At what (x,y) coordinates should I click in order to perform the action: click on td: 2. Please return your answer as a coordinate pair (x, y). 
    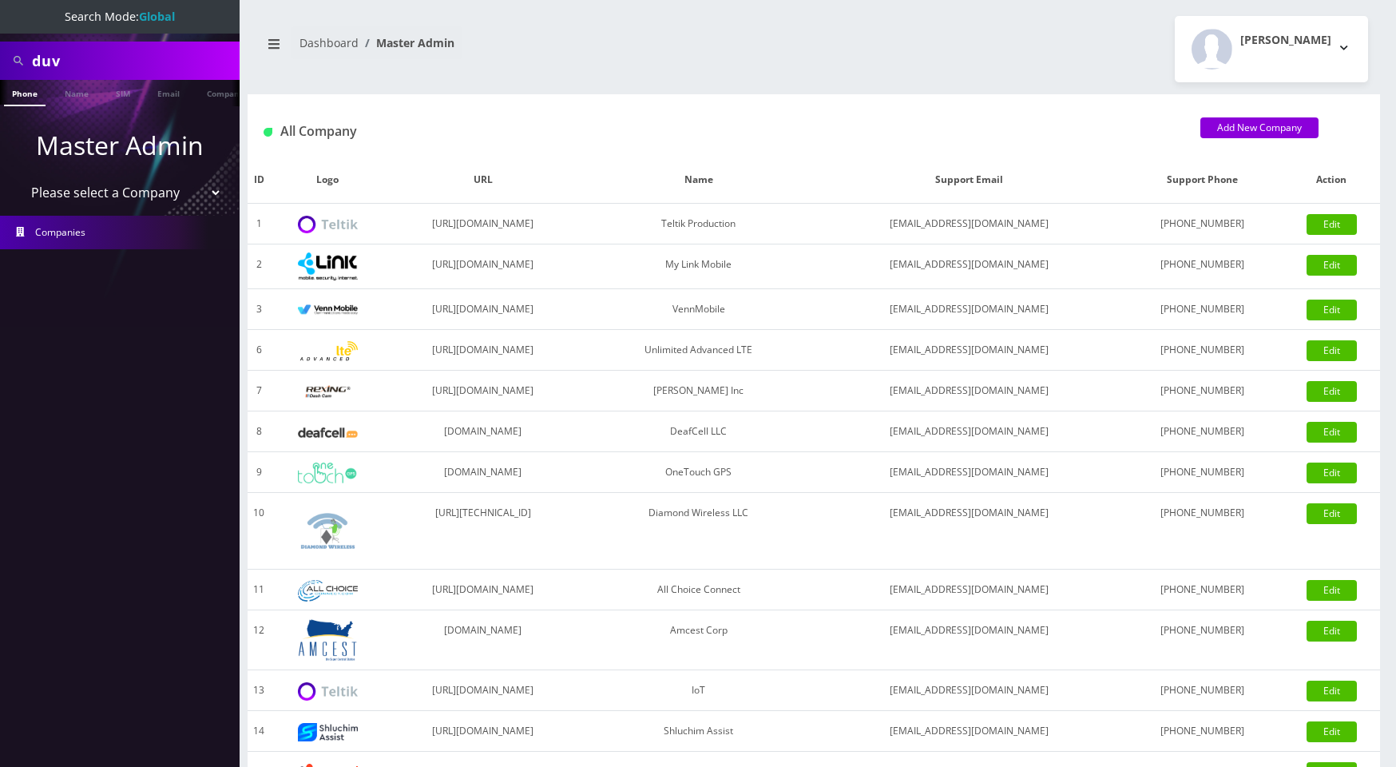
    Looking at the image, I should click on (259, 267).